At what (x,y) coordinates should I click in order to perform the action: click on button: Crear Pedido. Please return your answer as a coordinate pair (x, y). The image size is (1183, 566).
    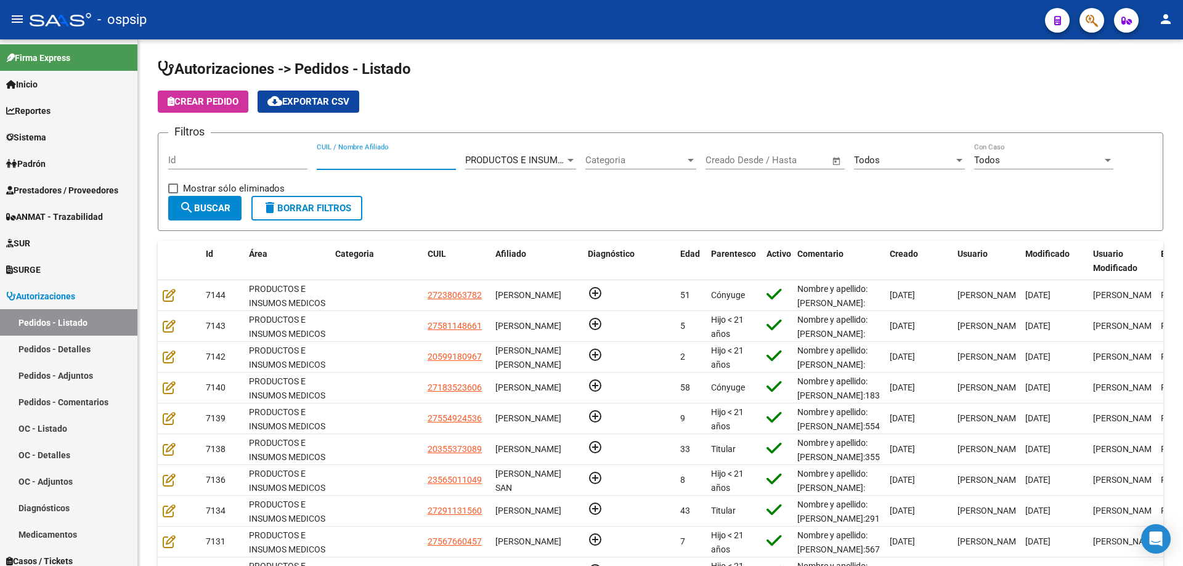
    Looking at the image, I should click on (203, 102).